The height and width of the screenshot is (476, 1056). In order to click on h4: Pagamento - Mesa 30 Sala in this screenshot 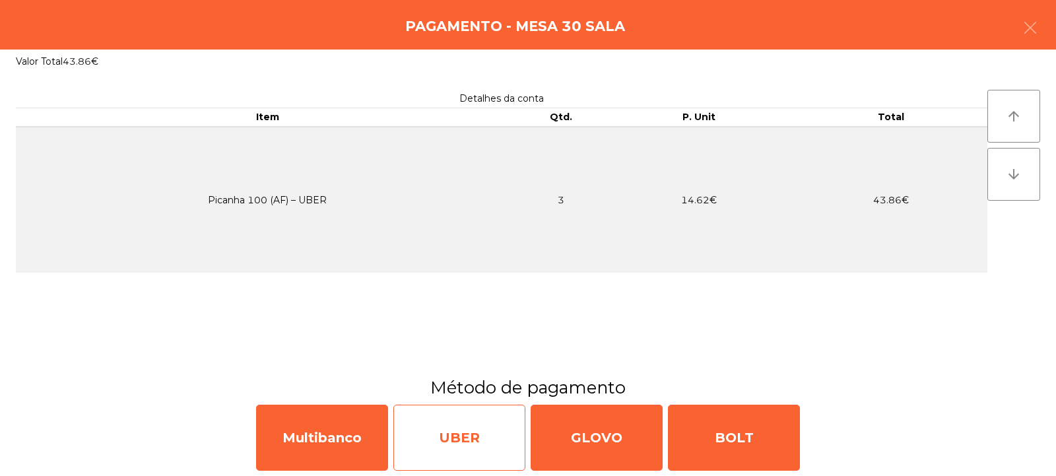, I will do `click(515, 26)`.